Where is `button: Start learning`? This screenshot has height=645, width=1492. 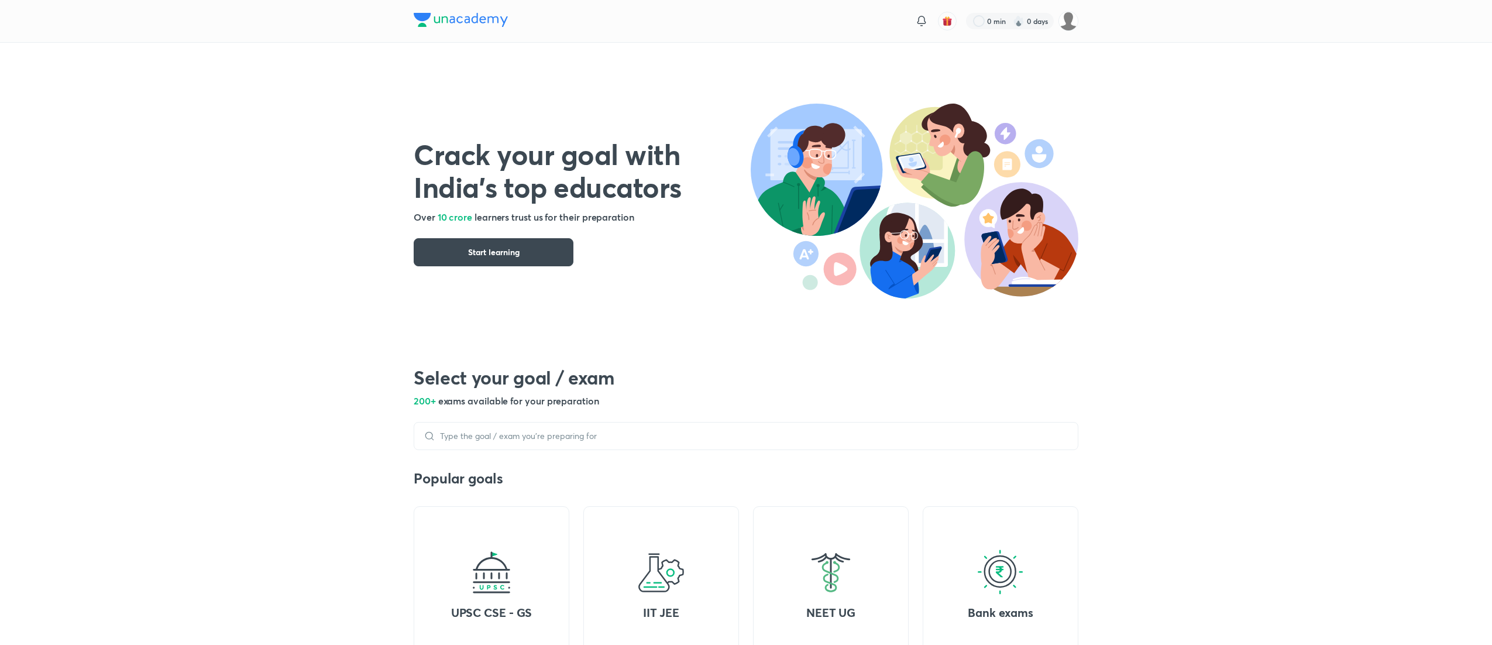 button: Start learning is located at coordinates (493, 252).